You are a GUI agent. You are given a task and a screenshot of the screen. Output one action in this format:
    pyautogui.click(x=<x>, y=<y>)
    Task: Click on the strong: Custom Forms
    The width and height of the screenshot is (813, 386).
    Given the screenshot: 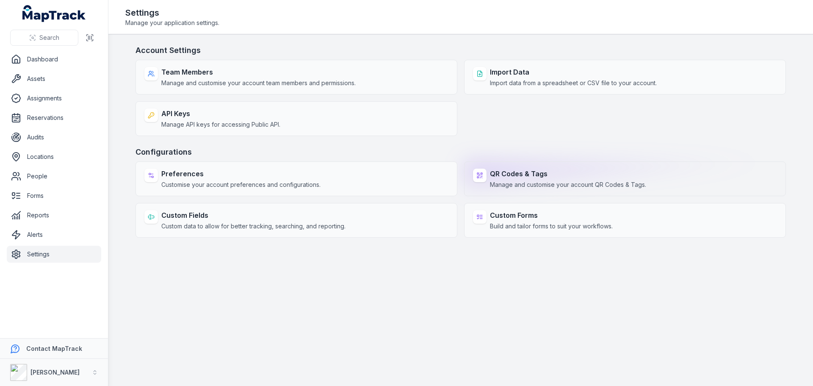 What is the action you would take?
    pyautogui.click(x=551, y=215)
    